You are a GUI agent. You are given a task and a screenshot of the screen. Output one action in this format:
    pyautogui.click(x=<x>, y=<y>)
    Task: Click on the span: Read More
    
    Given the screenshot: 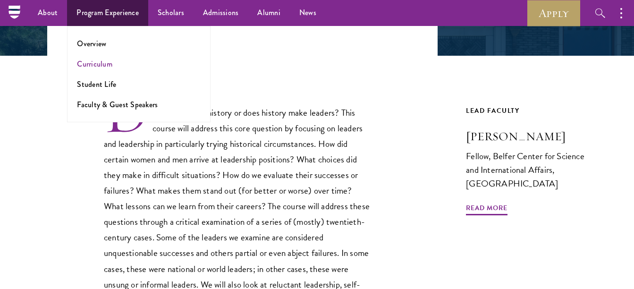 What is the action you would take?
    pyautogui.click(x=487, y=209)
    